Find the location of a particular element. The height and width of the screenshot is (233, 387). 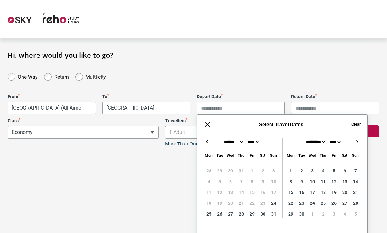

label: From is located at coordinates (52, 97).